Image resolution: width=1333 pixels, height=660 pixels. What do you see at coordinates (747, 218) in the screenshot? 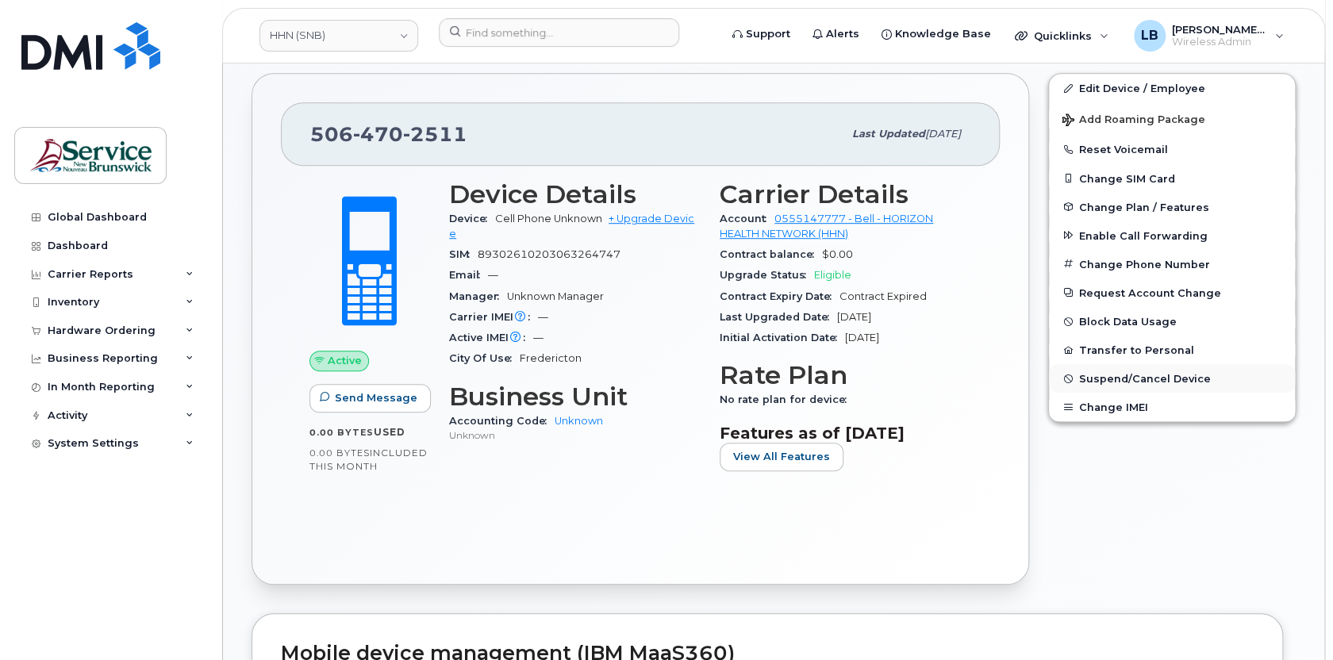
I see `span: Account` at bounding box center [747, 218].